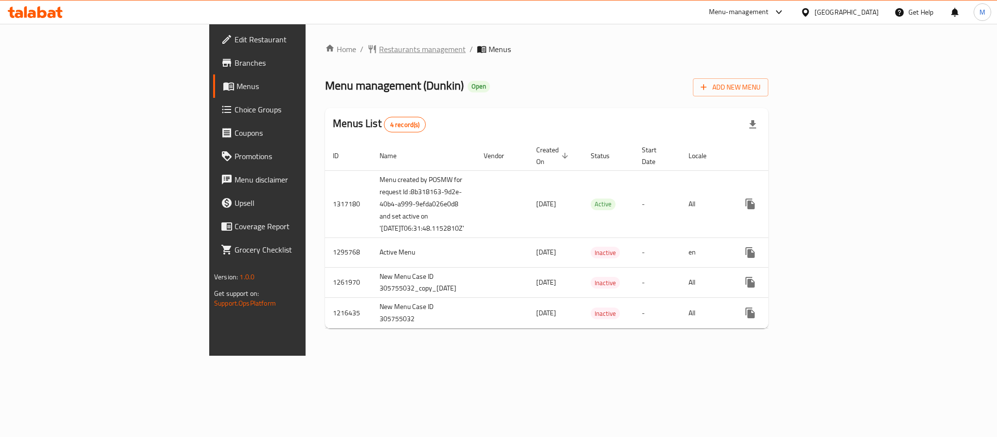 The width and height of the screenshot is (997, 437). What do you see at coordinates (301, 180) in the screenshot?
I see `span: Menu disclaimer` at bounding box center [301, 180].